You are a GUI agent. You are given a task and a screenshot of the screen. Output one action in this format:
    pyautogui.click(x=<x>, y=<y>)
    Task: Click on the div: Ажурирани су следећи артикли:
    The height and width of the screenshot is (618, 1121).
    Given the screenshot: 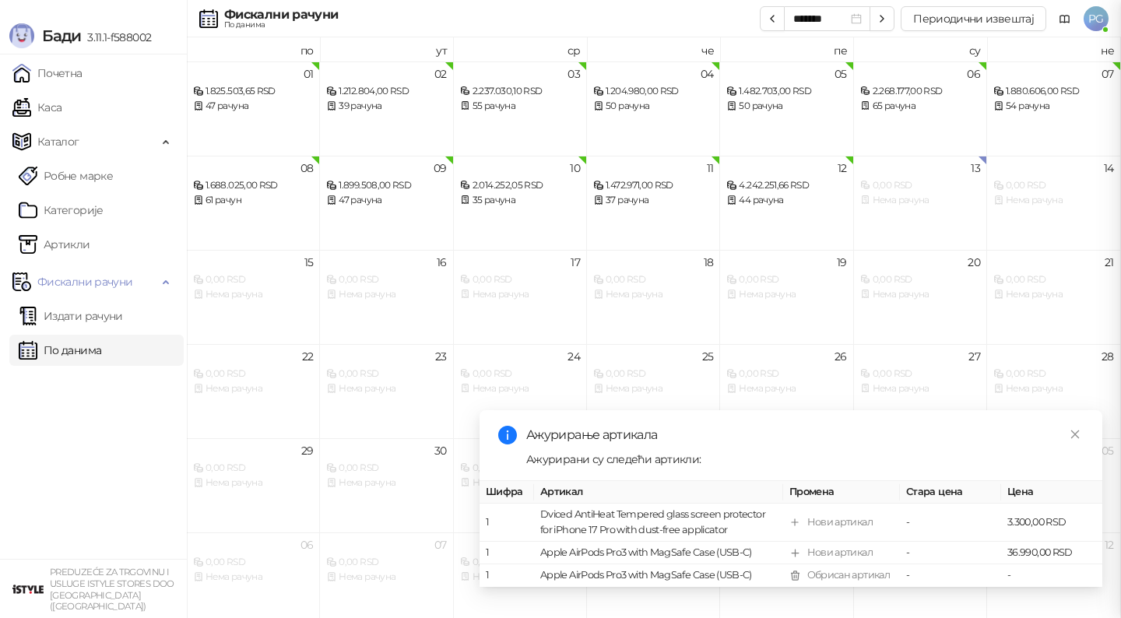 What is the action you would take?
    pyautogui.click(x=805, y=459)
    